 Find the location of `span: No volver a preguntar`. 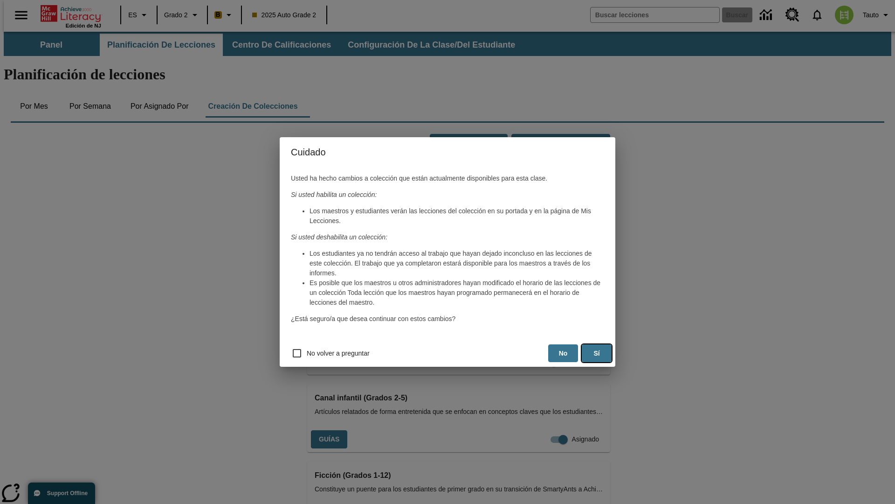

span: No volver a preguntar is located at coordinates (338, 353).